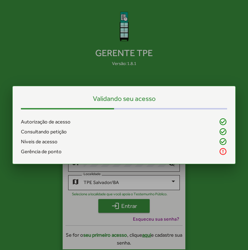  What do you see at coordinates (41, 152) in the screenshot?
I see `span: Gerência de ponto` at bounding box center [41, 152].